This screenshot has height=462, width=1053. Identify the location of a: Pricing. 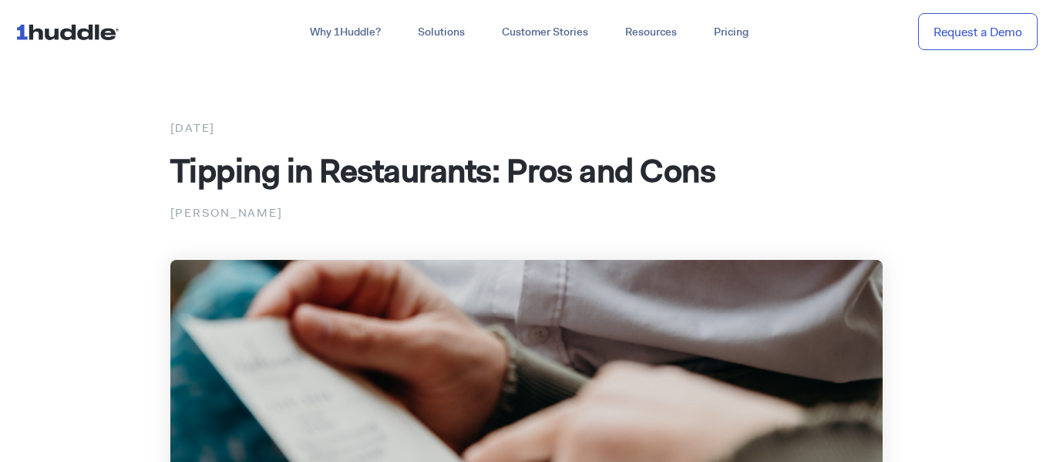
(731, 32).